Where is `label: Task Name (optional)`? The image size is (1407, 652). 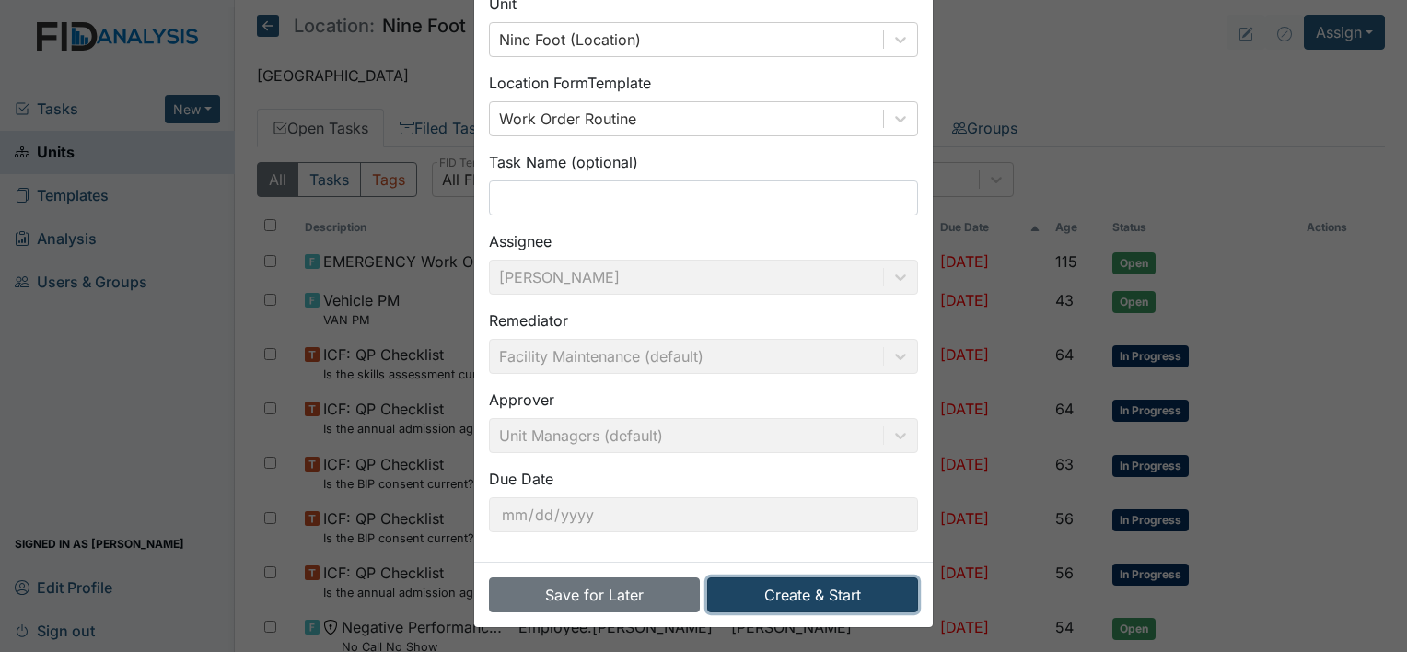 label: Task Name (optional) is located at coordinates (563, 162).